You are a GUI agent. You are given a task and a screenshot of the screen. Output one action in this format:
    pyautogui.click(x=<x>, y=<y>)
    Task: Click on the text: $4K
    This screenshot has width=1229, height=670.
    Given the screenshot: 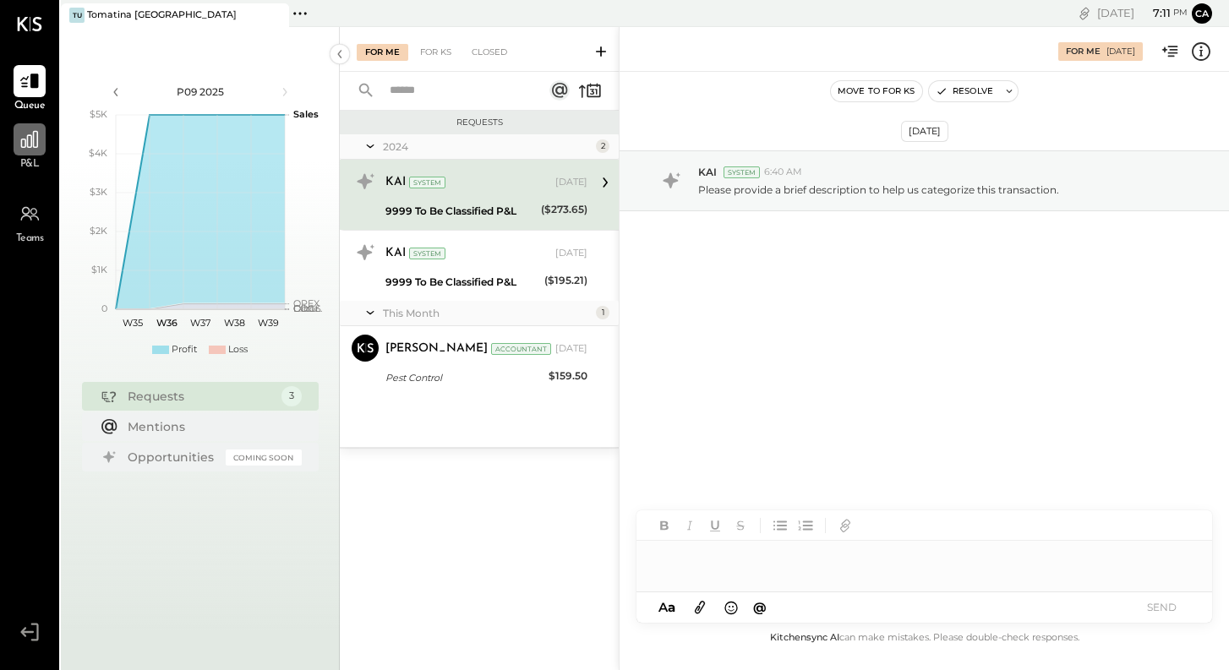 What is the action you would take?
    pyautogui.click(x=98, y=153)
    